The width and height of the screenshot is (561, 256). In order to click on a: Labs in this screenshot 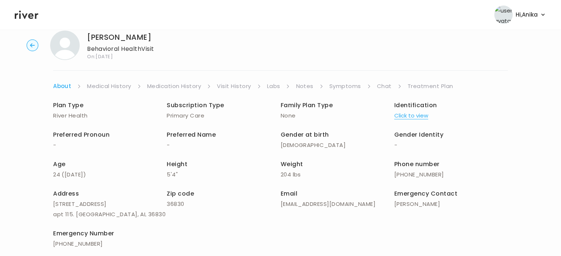, I will do `click(274, 86)`.